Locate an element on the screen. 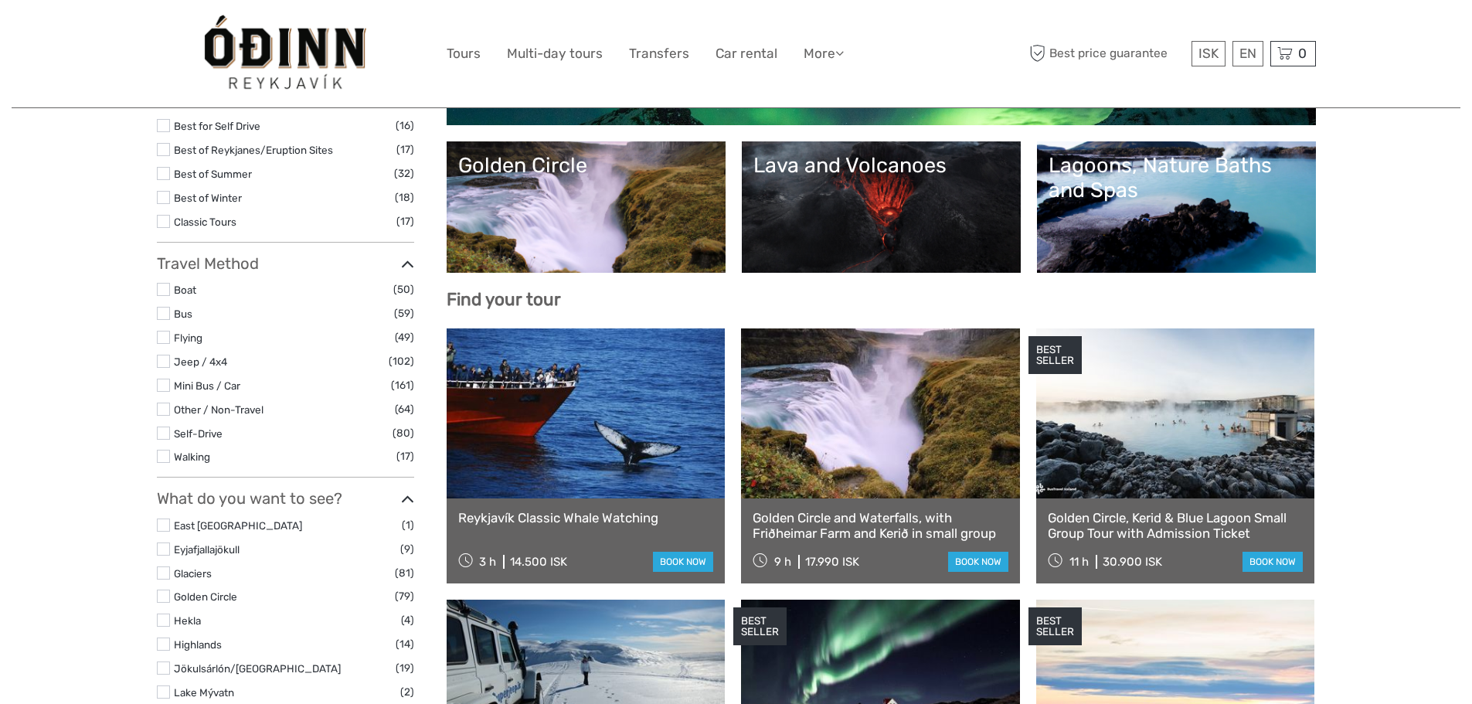 The image size is (1472, 704). span: (59) is located at coordinates (404, 313).